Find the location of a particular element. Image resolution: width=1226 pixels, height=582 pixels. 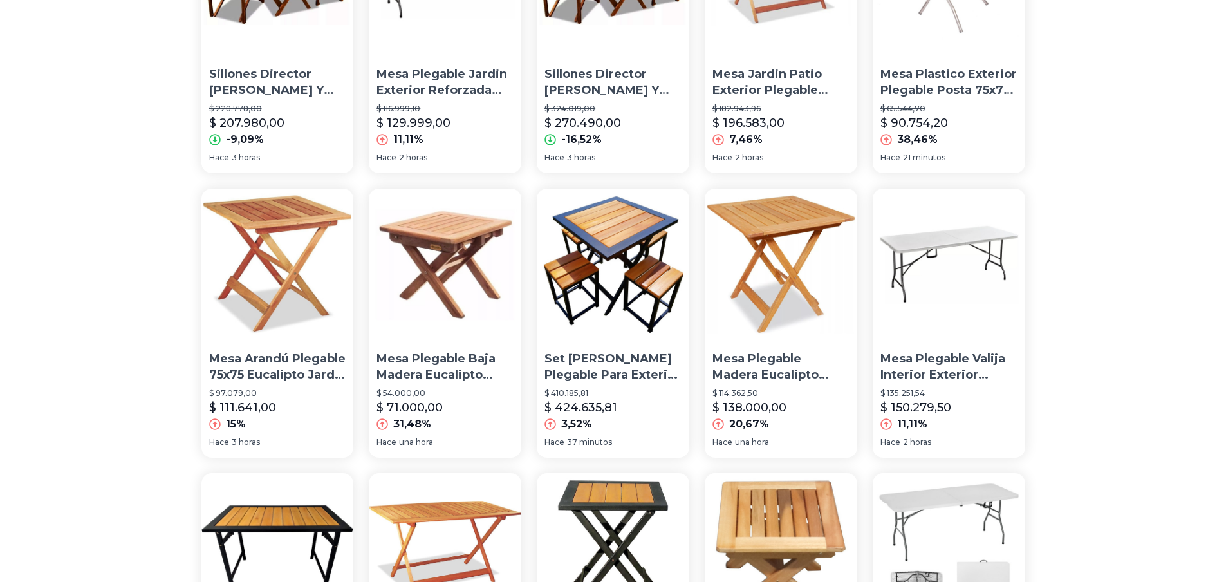

img: Mesa Plegable Madera Eucalipto 75x75 Jardin Exterior is located at coordinates (781, 265).